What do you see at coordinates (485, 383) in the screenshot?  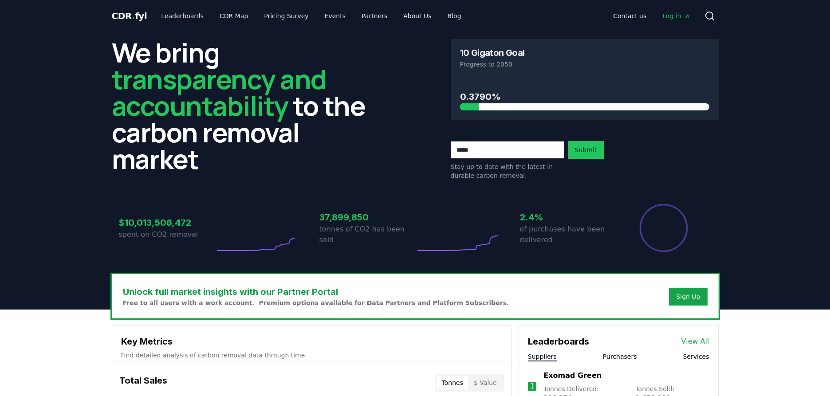 I see `button: $ Value` at bounding box center [485, 383].